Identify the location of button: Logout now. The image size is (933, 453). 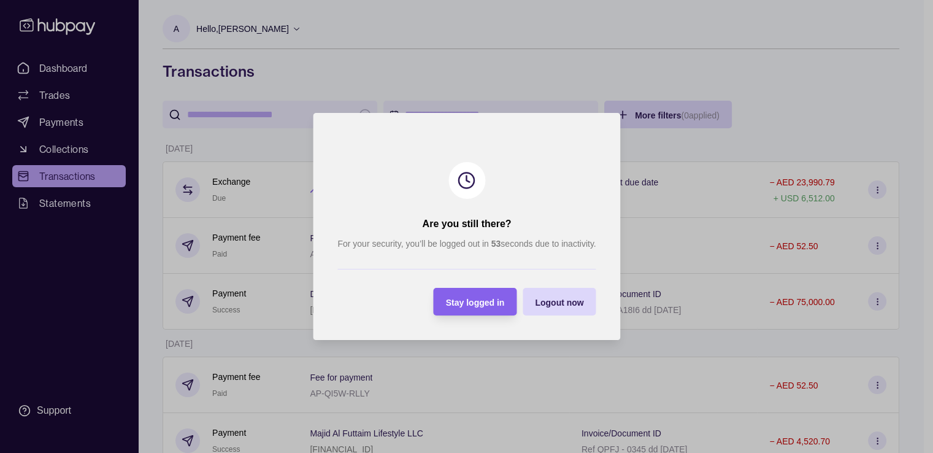
(559, 301).